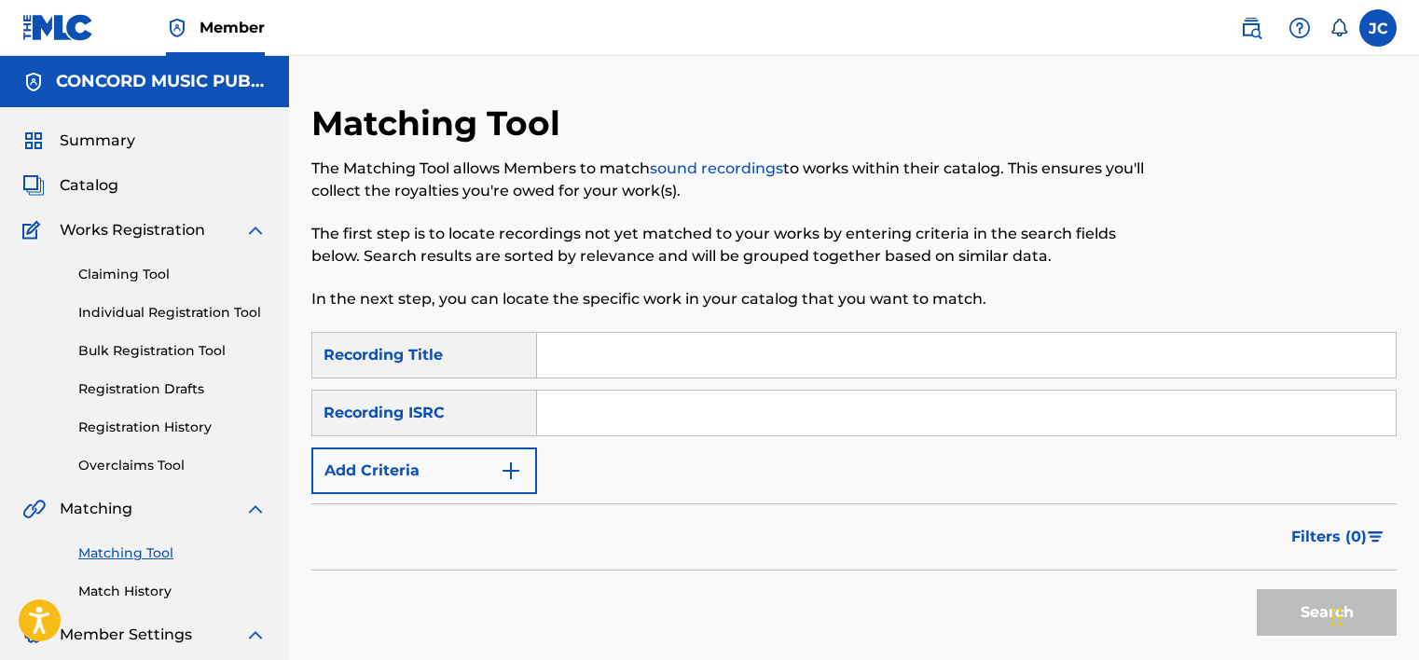 The width and height of the screenshot is (1419, 660). I want to click on img: Works Registration, so click(34, 230).